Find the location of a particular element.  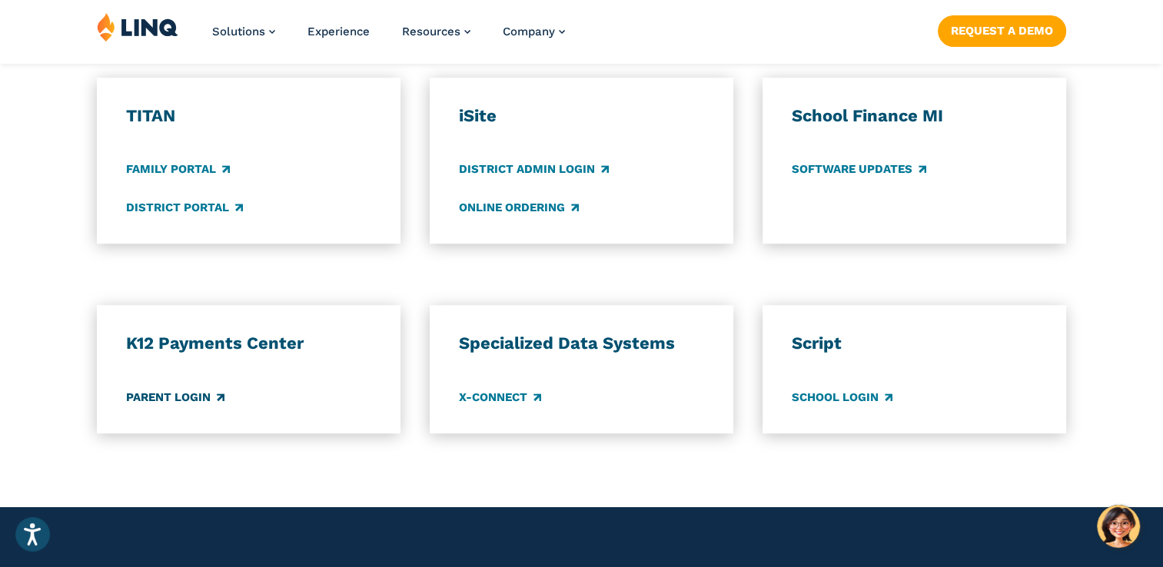

img: LINQ | K‑12 Software is located at coordinates (138, 27).